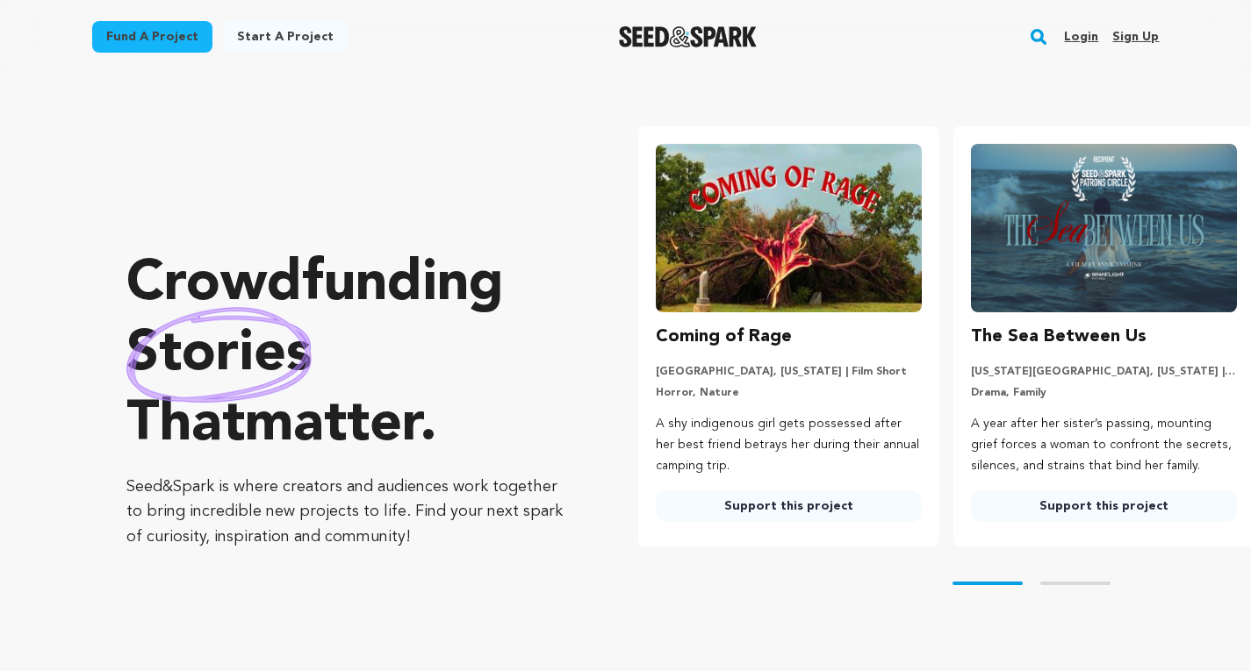 The height and width of the screenshot is (671, 1251). Describe the element at coordinates (788, 228) in the screenshot. I see `img: Coming of Rage image` at that location.